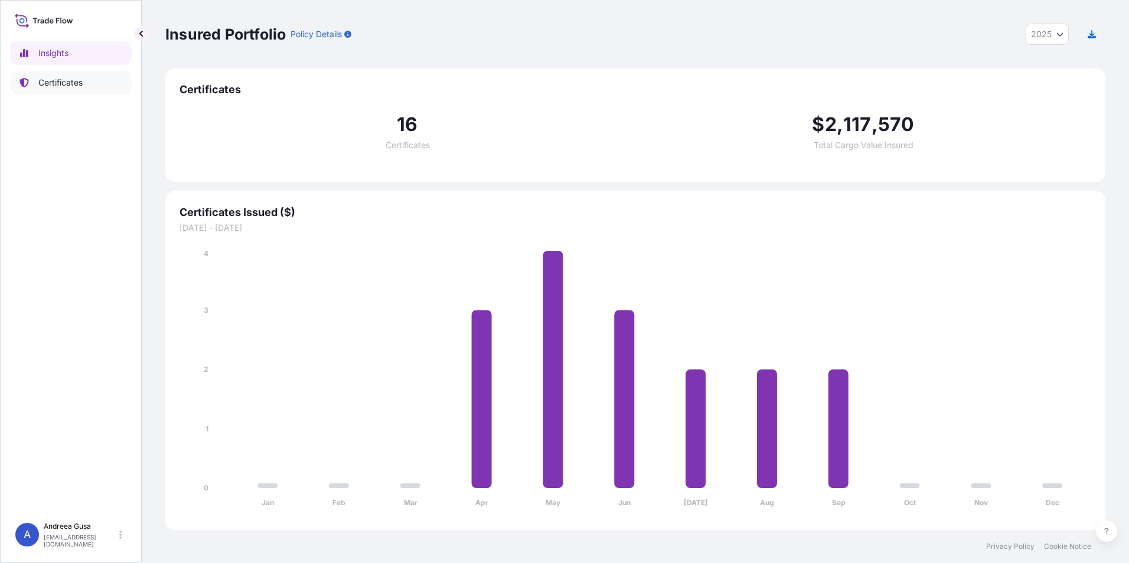 The height and width of the screenshot is (563, 1129). Describe the element at coordinates (910, 502) in the screenshot. I see `tspan: Oct` at that location.